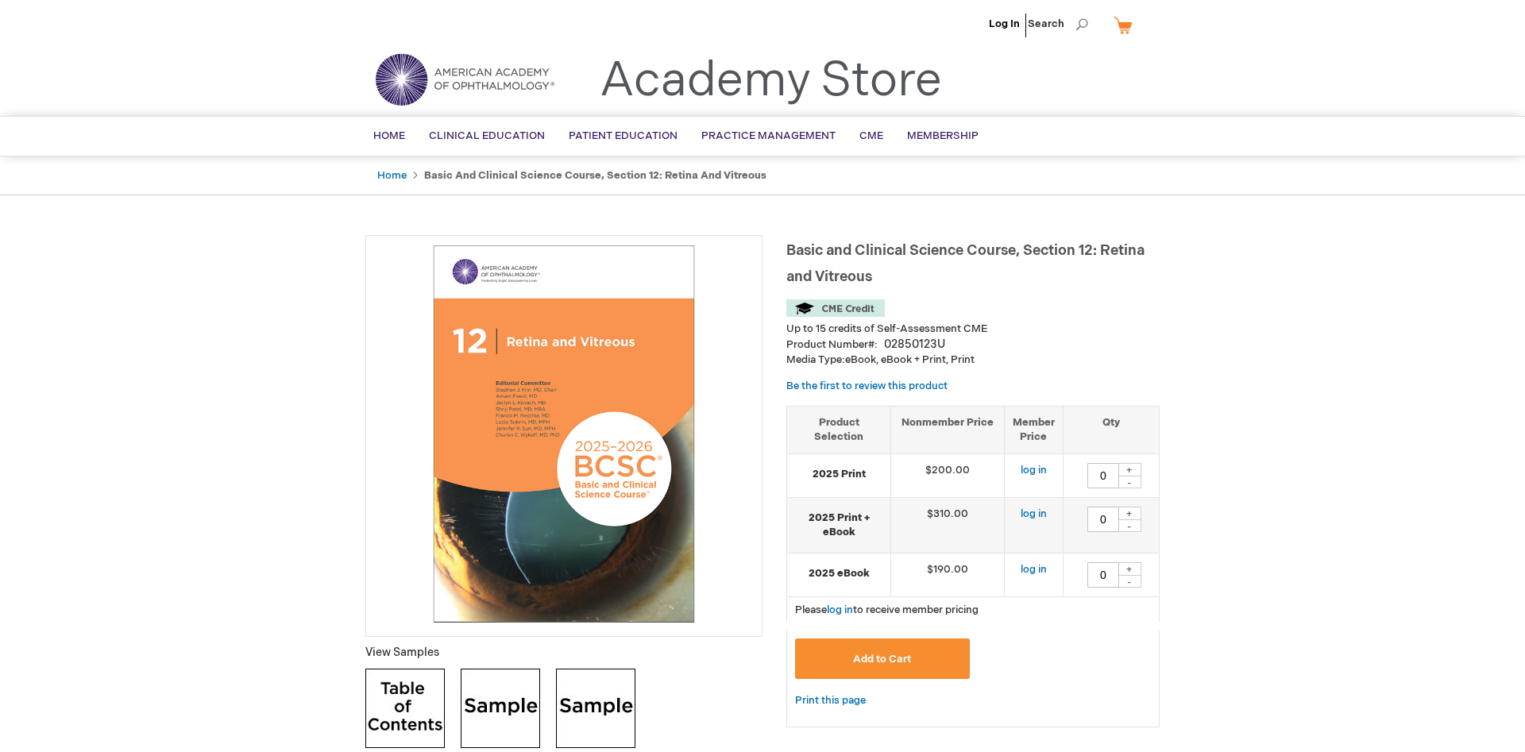 The height and width of the screenshot is (752, 1525). What do you see at coordinates (770, 81) in the screenshot?
I see `a: Academy Store` at bounding box center [770, 81].